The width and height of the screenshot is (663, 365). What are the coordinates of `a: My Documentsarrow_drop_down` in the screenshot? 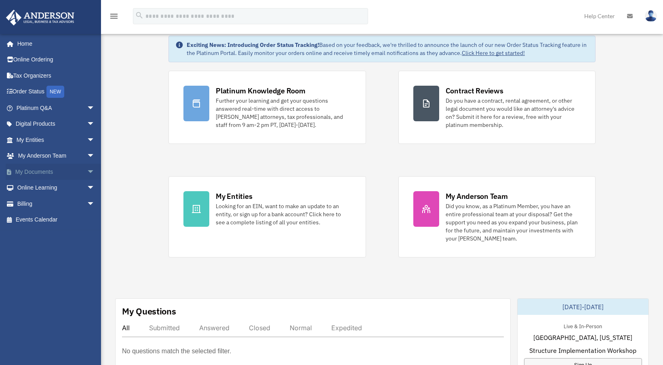 It's located at (56, 172).